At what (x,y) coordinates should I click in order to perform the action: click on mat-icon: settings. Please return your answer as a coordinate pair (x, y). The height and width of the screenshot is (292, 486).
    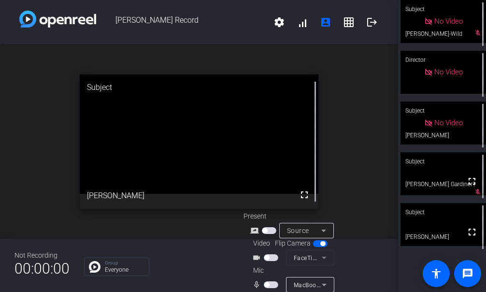
    Looking at the image, I should click on (279, 22).